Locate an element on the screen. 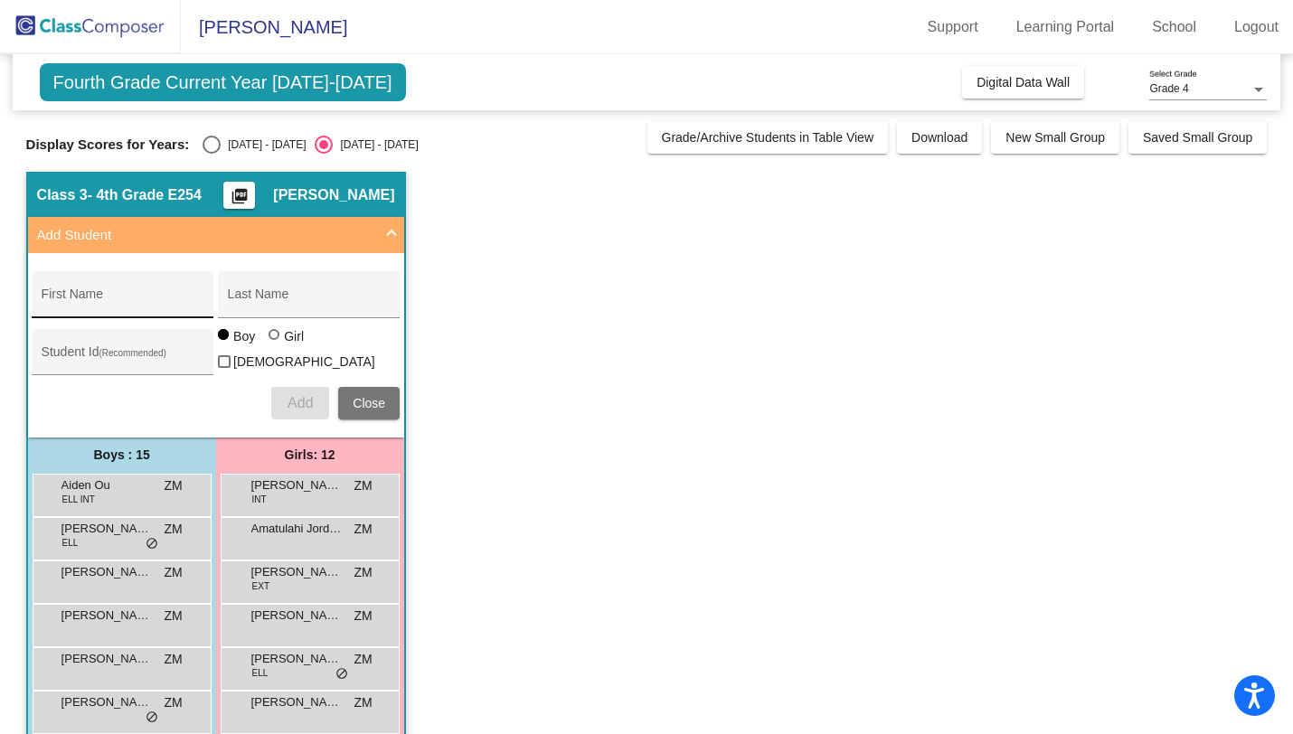  span: Digital Data Wall is located at coordinates (1023, 82).